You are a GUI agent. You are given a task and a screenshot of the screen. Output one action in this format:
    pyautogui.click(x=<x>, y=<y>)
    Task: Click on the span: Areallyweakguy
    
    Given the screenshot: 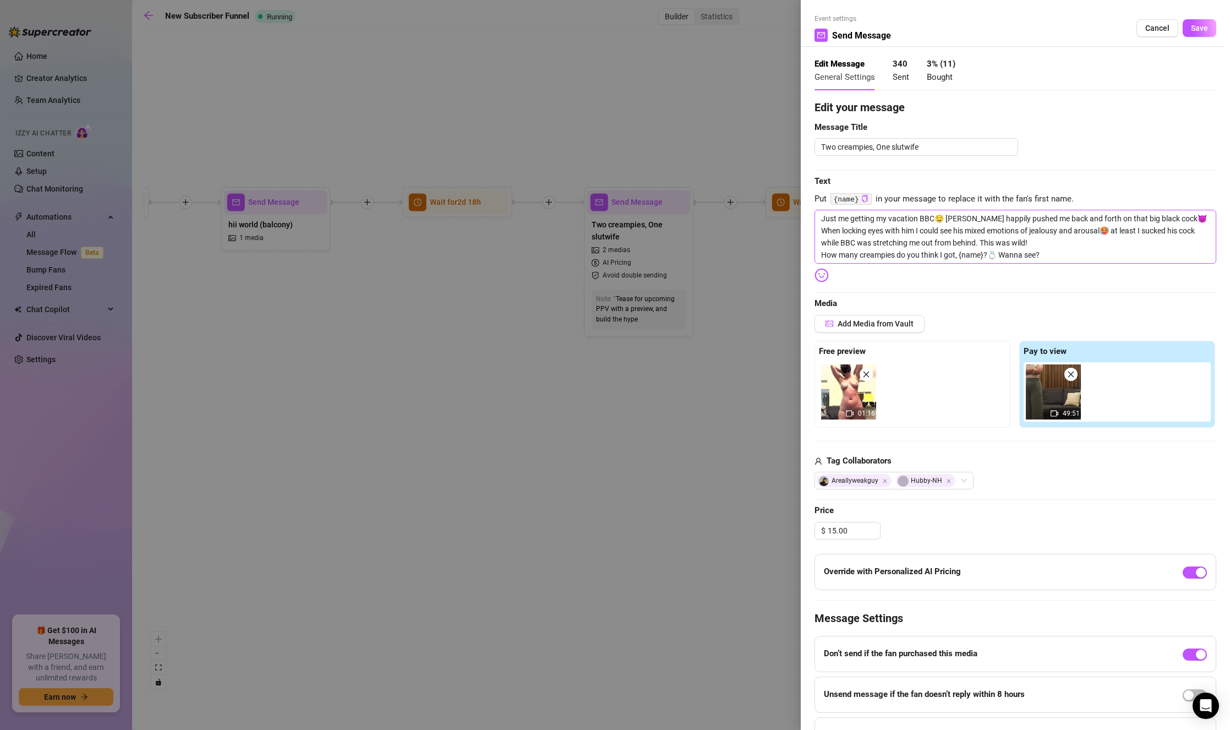 What is the action you would take?
    pyautogui.click(x=854, y=480)
    